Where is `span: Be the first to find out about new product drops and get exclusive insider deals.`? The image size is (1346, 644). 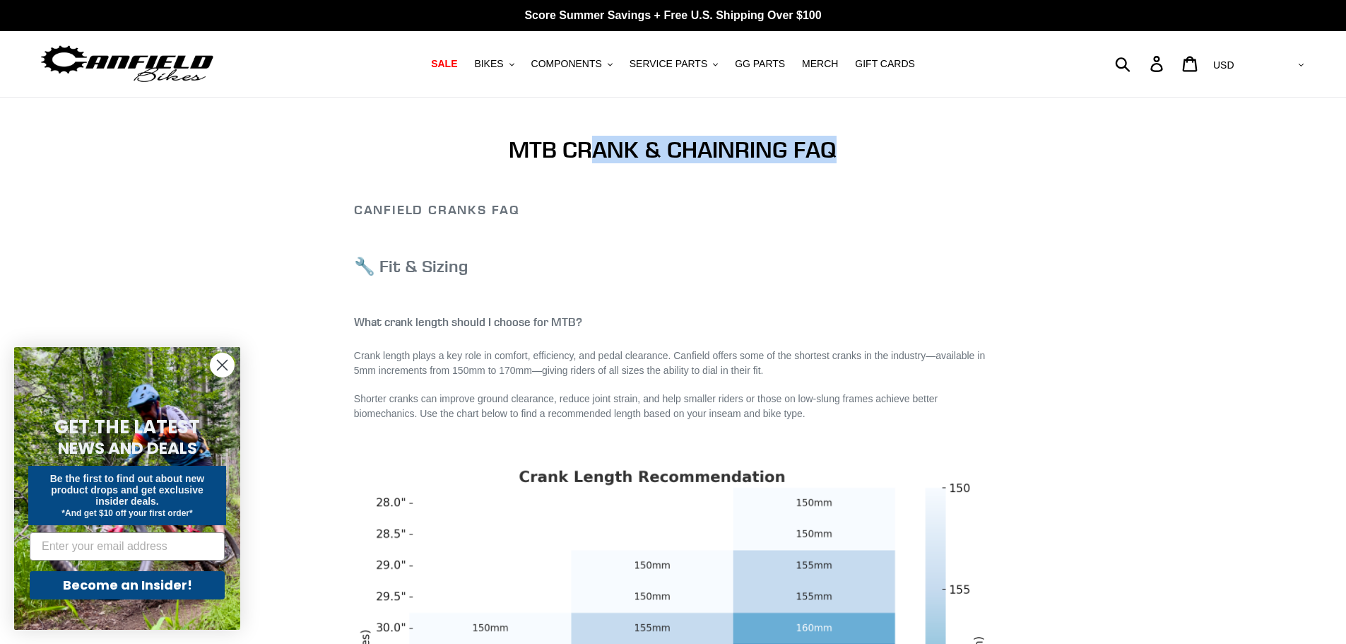 span: Be the first to find out about new product drops and get exclusive insider deals. is located at coordinates (127, 490).